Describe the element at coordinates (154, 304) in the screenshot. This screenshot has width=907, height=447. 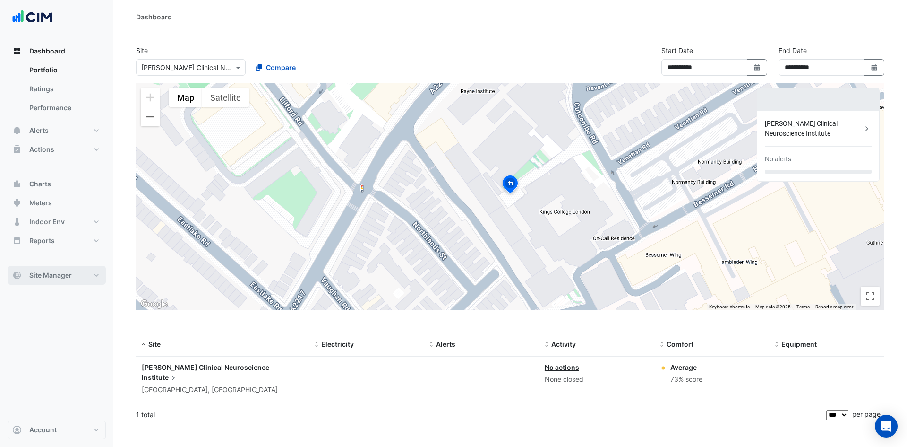
I see `a: Open this area in Google Maps (opens a new window)` at that location.